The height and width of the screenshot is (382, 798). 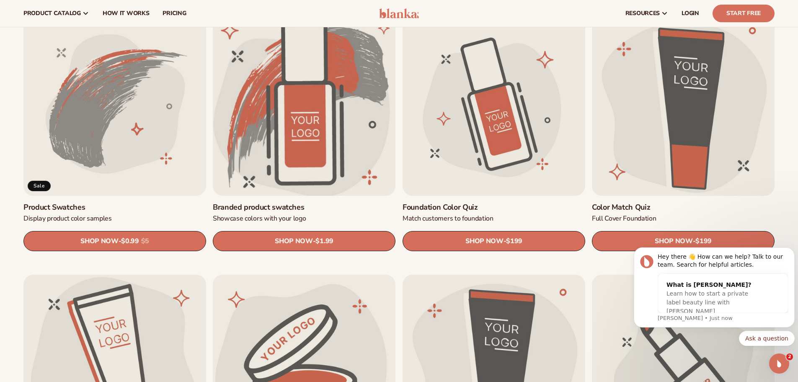 What do you see at coordinates (790, 357) in the screenshot?
I see `span: 2` at bounding box center [790, 357].